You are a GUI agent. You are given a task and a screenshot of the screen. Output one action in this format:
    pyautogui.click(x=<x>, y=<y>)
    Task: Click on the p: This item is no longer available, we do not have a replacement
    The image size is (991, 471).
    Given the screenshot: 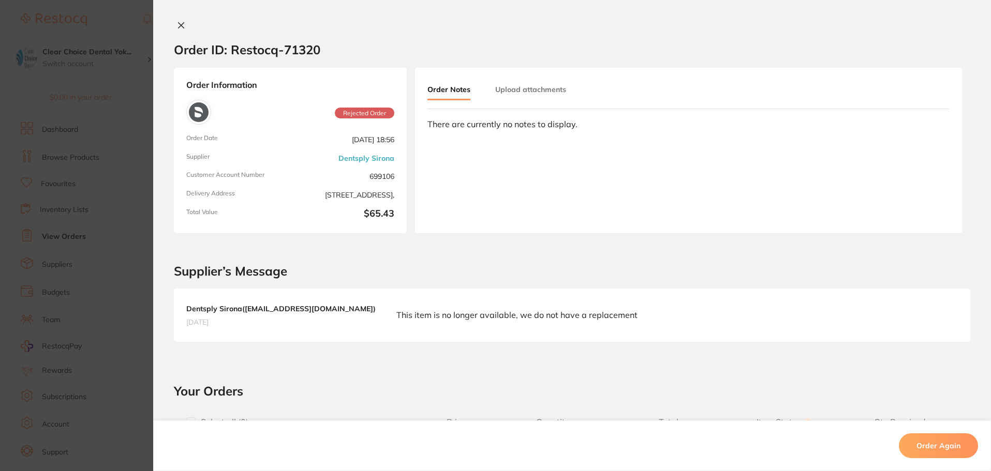 What is the action you would take?
    pyautogui.click(x=517, y=315)
    